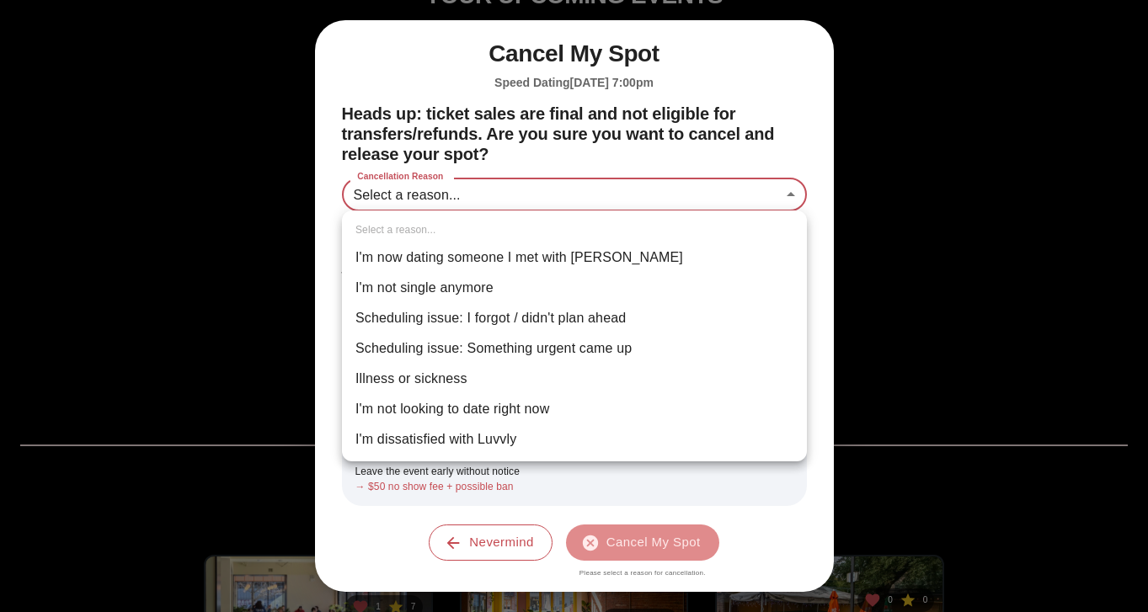 The width and height of the screenshot is (1148, 612). I want to click on li: Scheduling issue: I forgot / didn't plan ahead, so click(574, 318).